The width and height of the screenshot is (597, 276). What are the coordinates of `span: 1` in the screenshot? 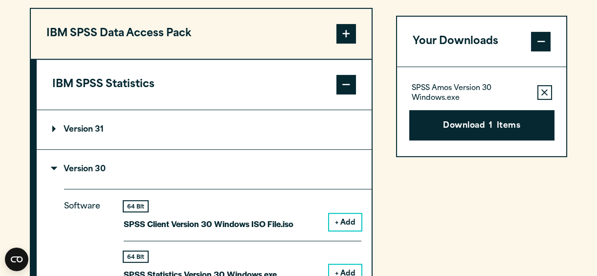 It's located at (490, 126).